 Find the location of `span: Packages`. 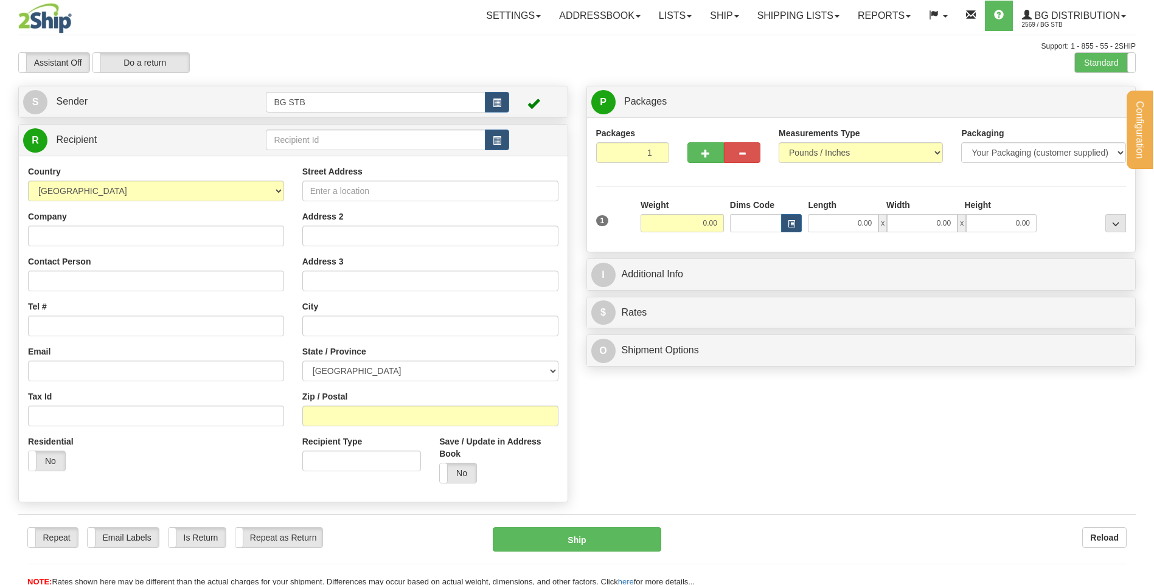

span: Packages is located at coordinates (645, 101).